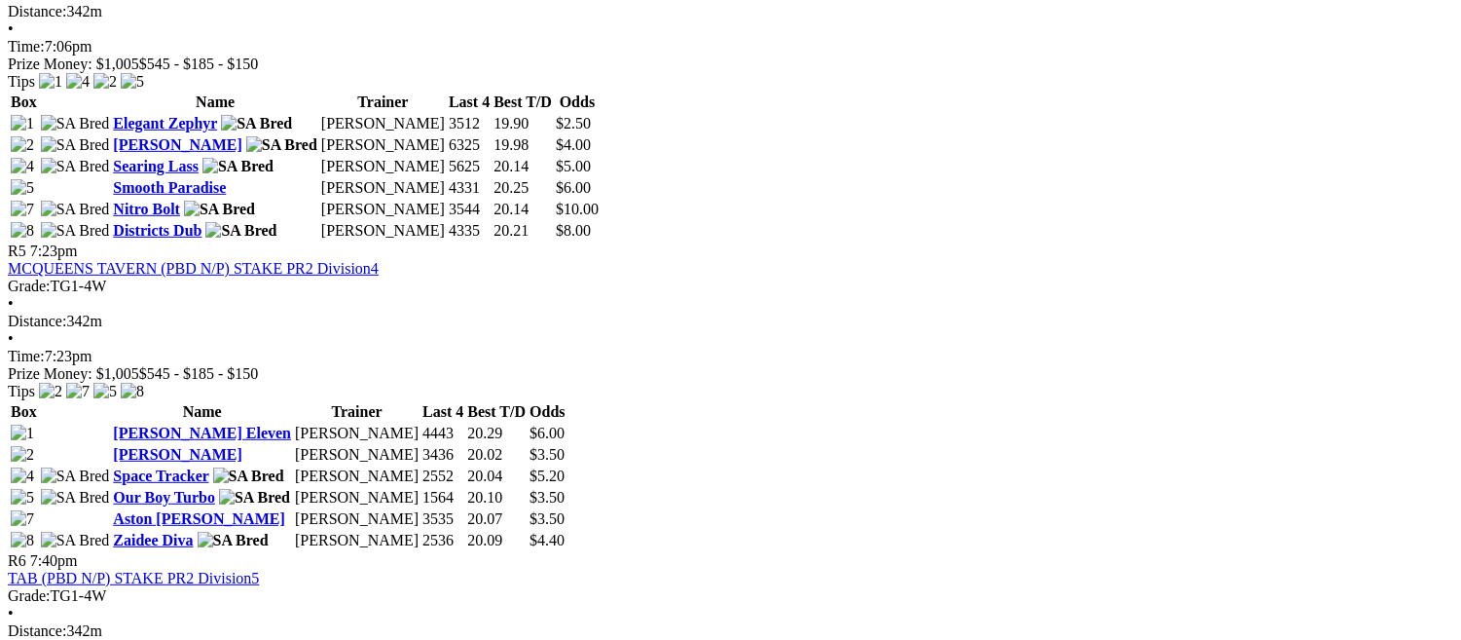  Describe the element at coordinates (156, 166) in the screenshot. I see `a: Searing Lass` at that location.